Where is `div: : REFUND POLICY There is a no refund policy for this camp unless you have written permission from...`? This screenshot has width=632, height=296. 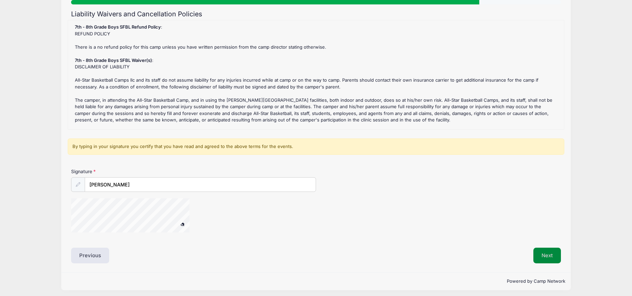 div: : REFUND POLICY There is a no refund policy for this camp unless you have written permission from... is located at coordinates (316, 75).